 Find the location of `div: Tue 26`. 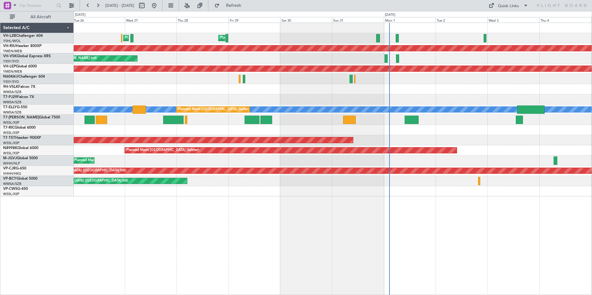

div: Tue 26 is located at coordinates (98, 20).